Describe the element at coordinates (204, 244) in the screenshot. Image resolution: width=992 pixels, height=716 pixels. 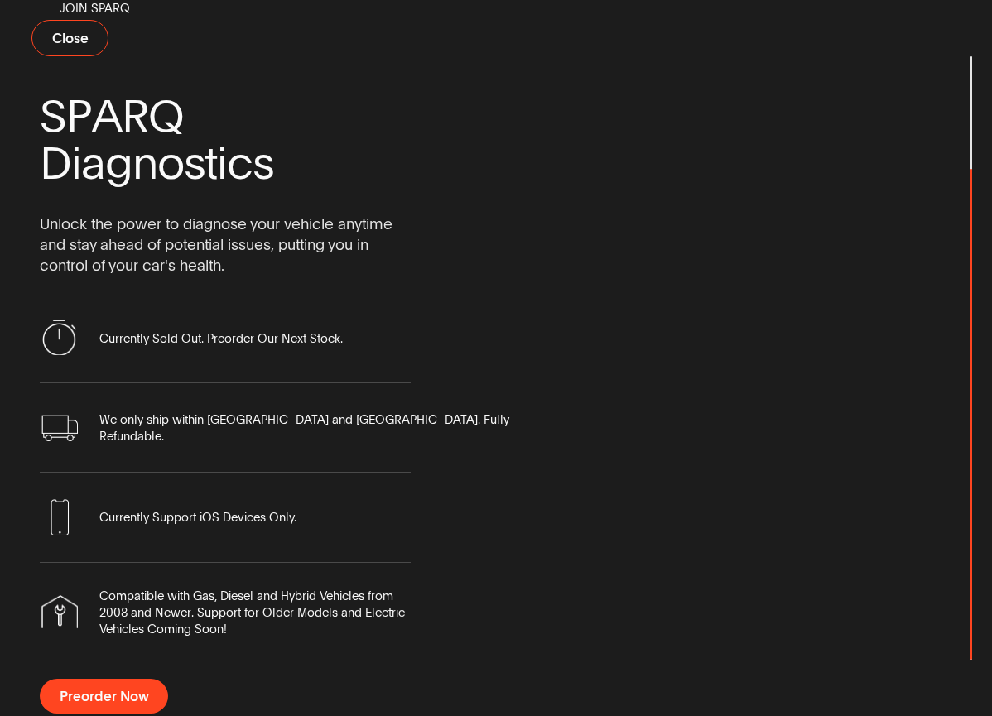
I see `span: and stay ahead of potential issues, putting you in` at that location.